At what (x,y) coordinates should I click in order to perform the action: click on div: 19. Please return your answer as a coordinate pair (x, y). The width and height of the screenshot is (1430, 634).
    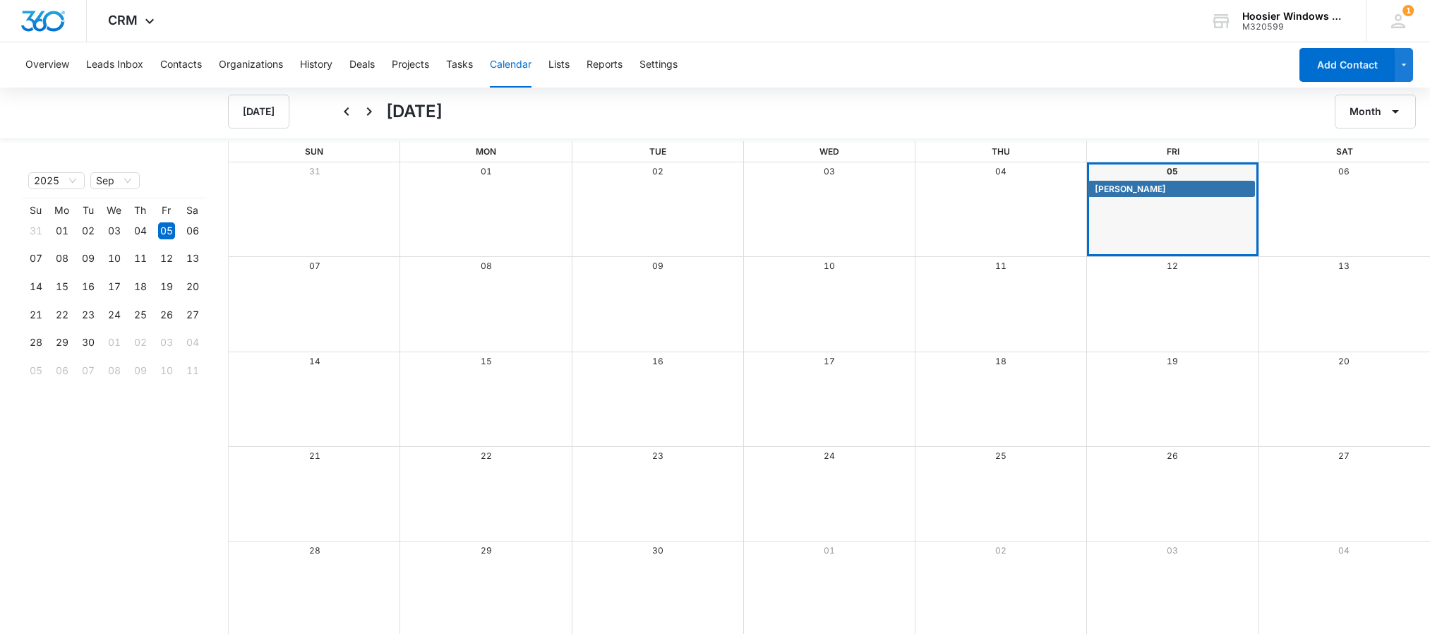
    Looking at the image, I should click on (167, 287).